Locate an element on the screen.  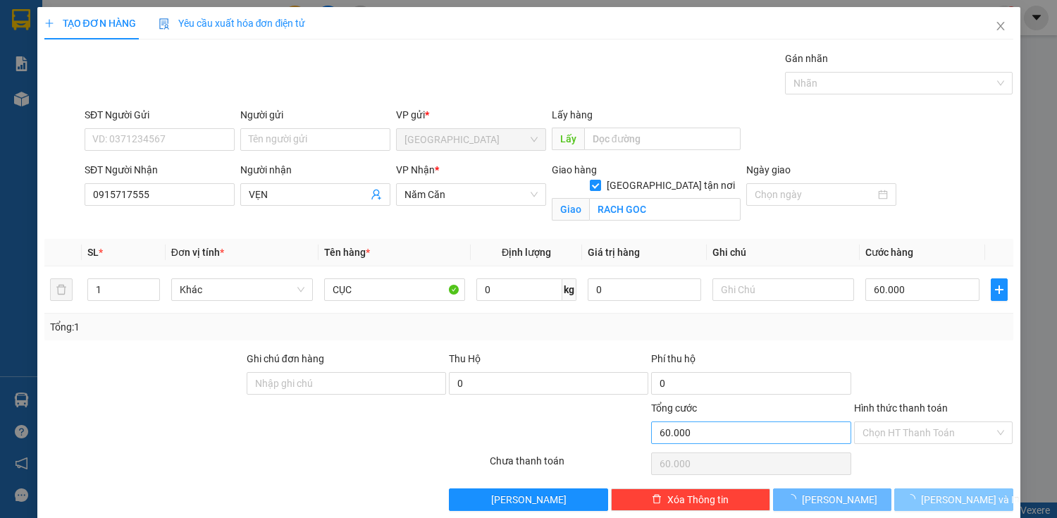
span: user-add is located at coordinates (376, 194).